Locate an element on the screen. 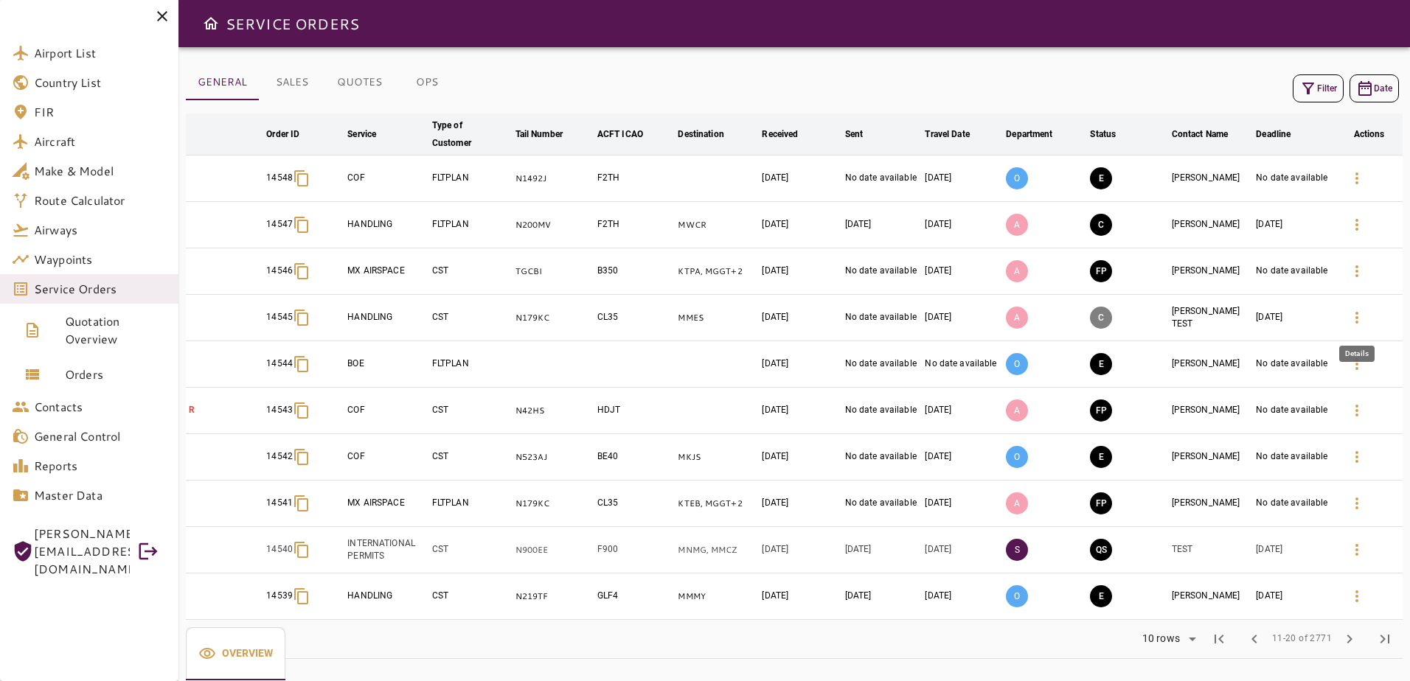 The width and height of the screenshot is (1410, 681). p: 14545 is located at coordinates (280, 317).